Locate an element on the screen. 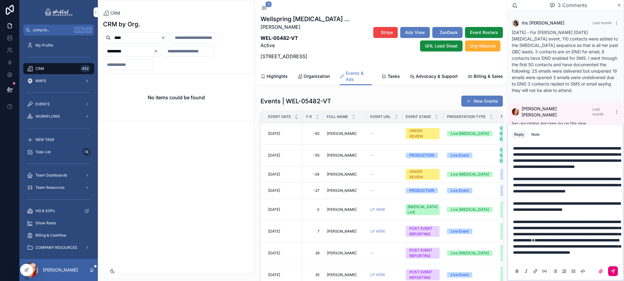 The width and height of the screenshot is (624, 281). div: POST EVENT REPORTING is located at coordinates (423, 231).